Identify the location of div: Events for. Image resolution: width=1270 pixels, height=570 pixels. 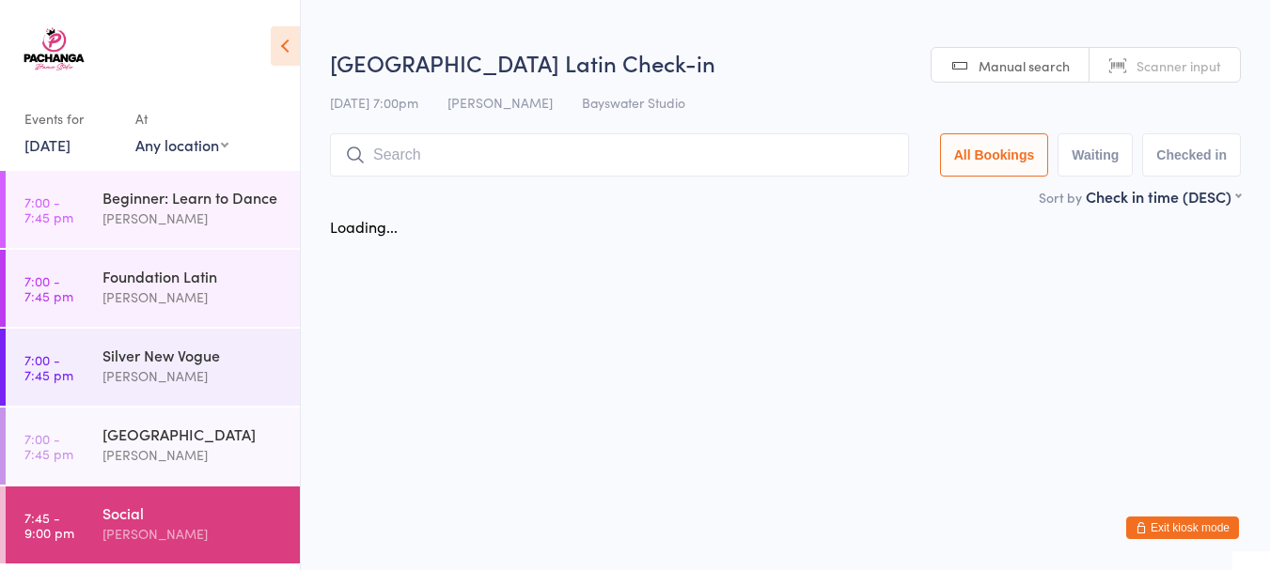
(70, 118).